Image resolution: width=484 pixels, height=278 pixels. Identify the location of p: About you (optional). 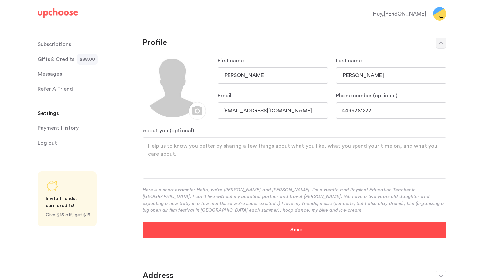
(295, 131).